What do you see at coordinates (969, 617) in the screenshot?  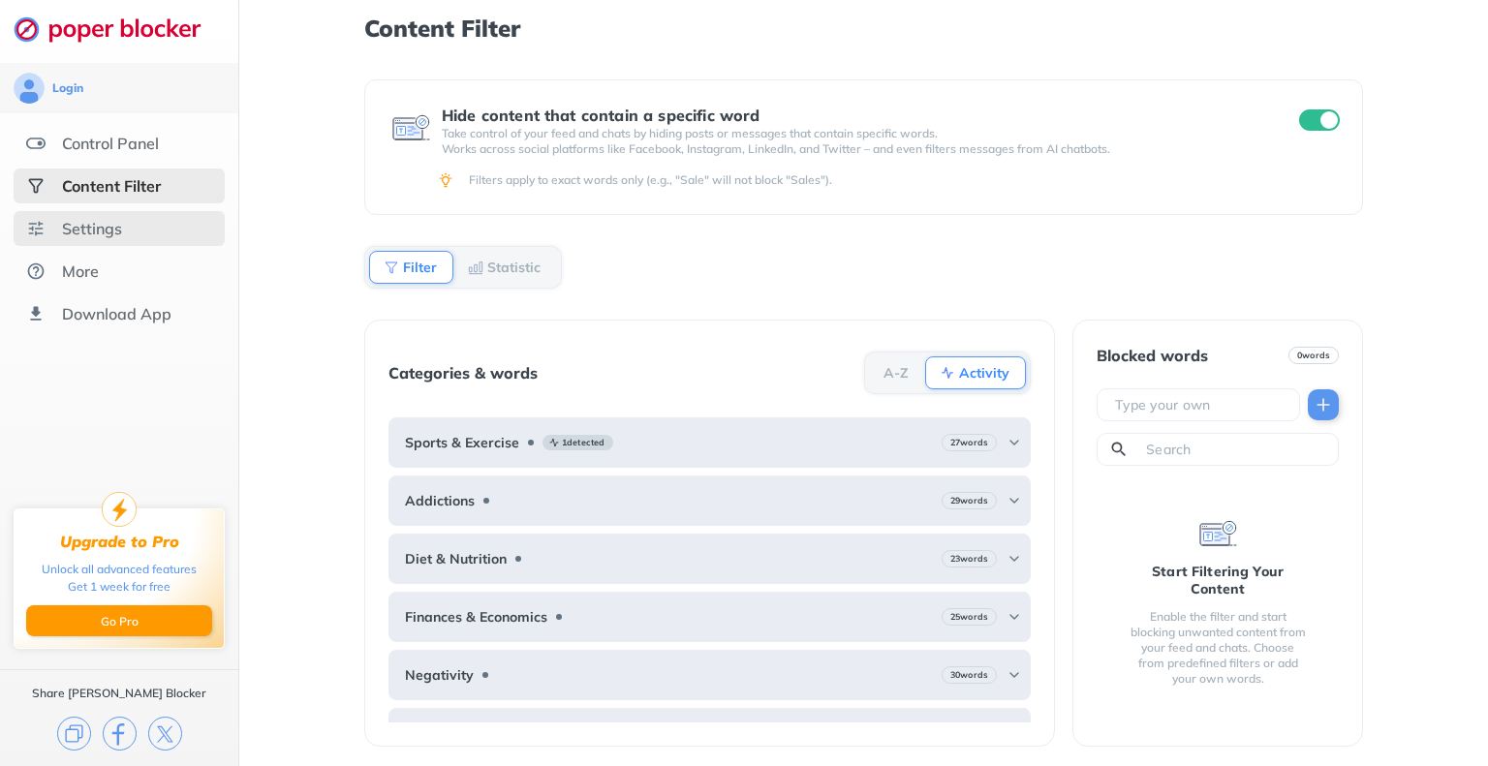 I see `b: 25 words` at bounding box center [969, 617].